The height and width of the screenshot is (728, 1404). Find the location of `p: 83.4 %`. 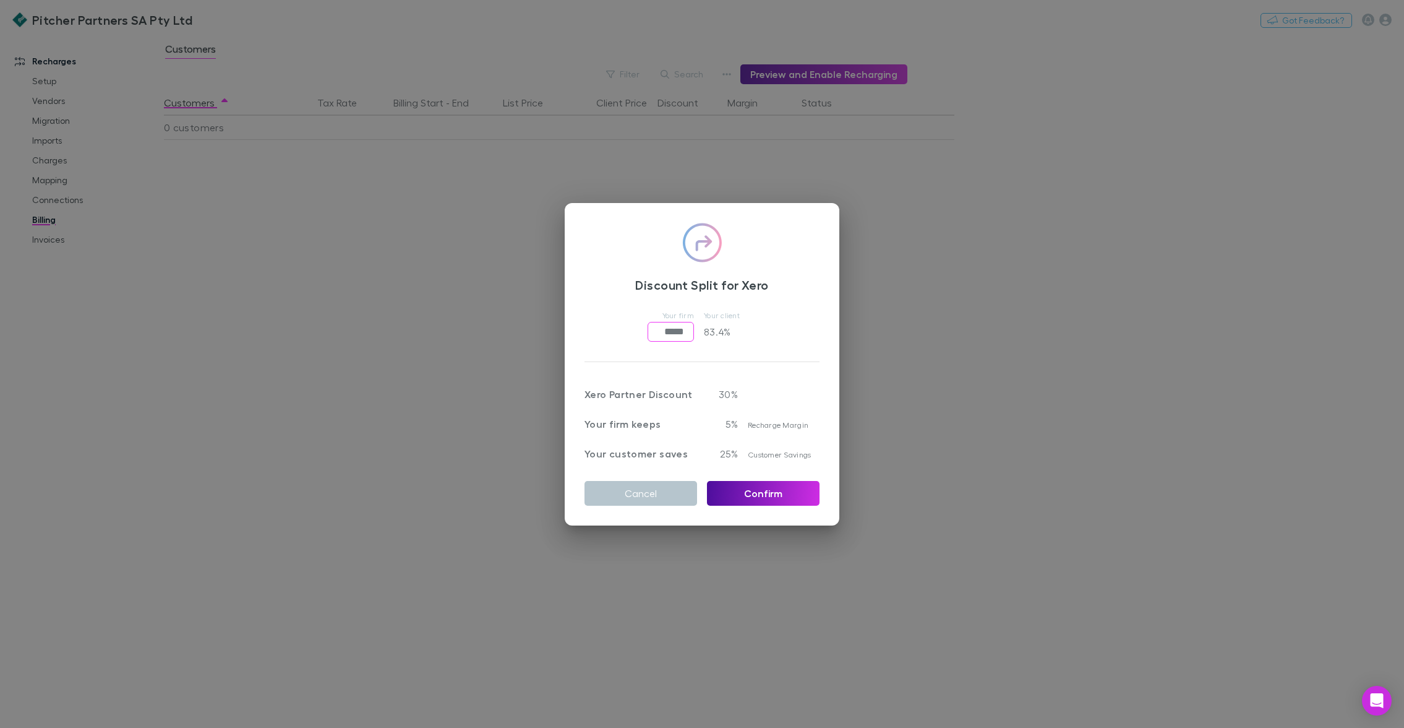

p: 83.4 % is located at coordinates (729, 332).